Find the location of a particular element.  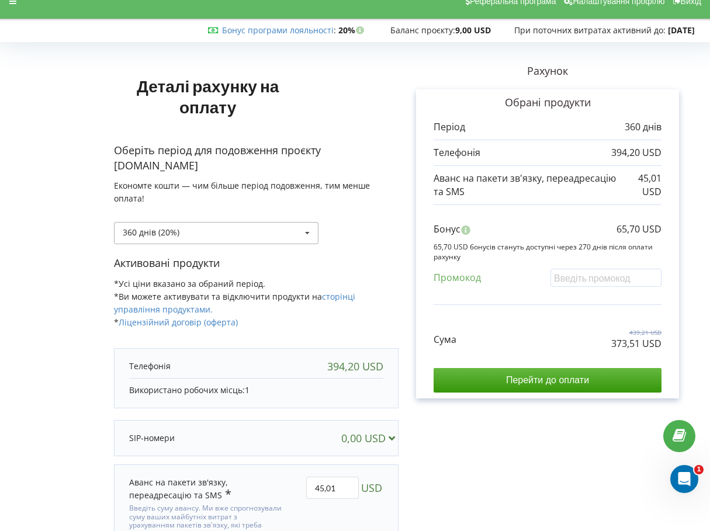

span: *Усі ціни вказано за обраний період. is located at coordinates (189, 283).